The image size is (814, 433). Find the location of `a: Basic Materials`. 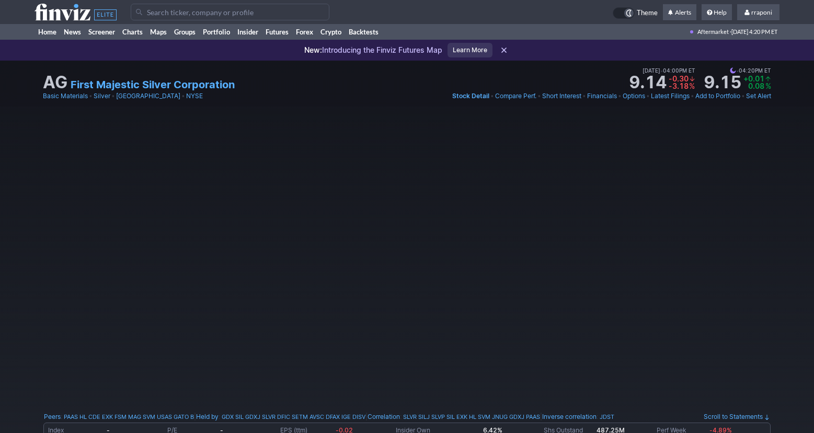

a: Basic Materials is located at coordinates (65, 96).